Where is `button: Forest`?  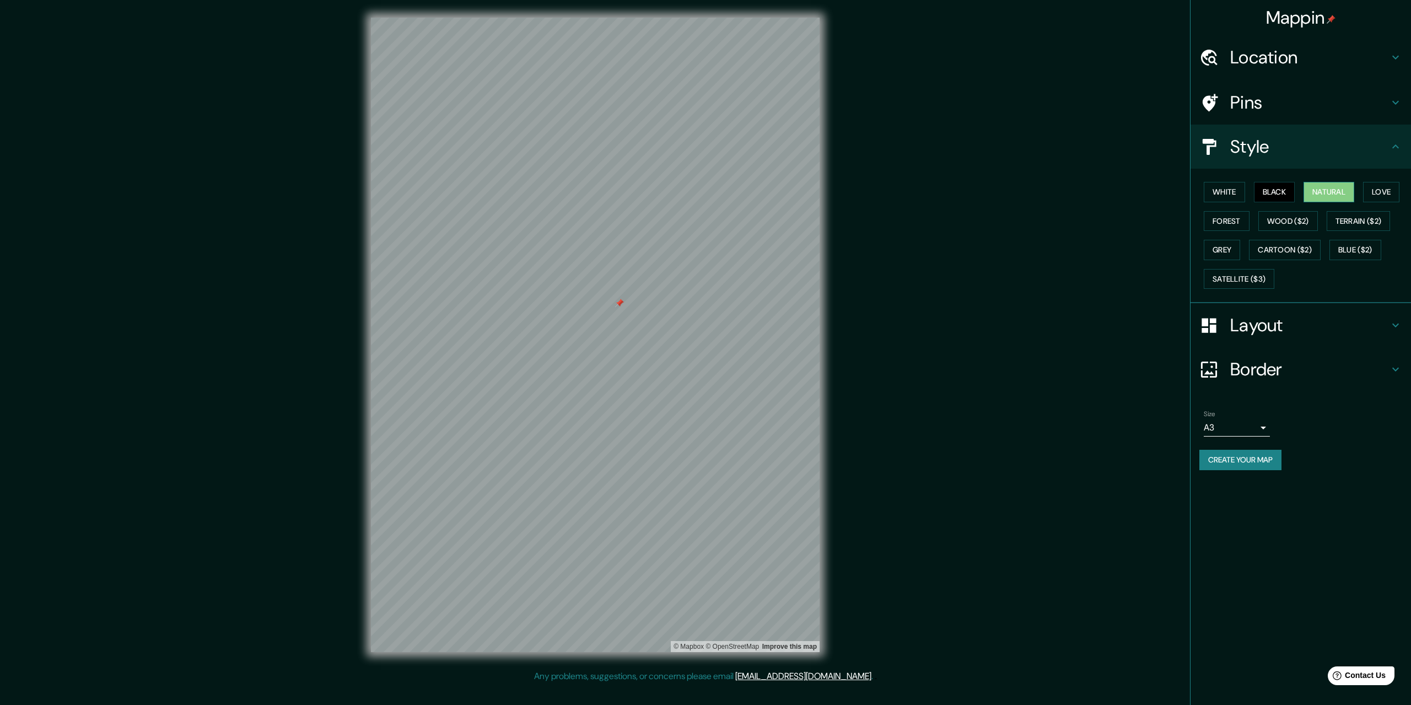 button: Forest is located at coordinates (1226, 221).